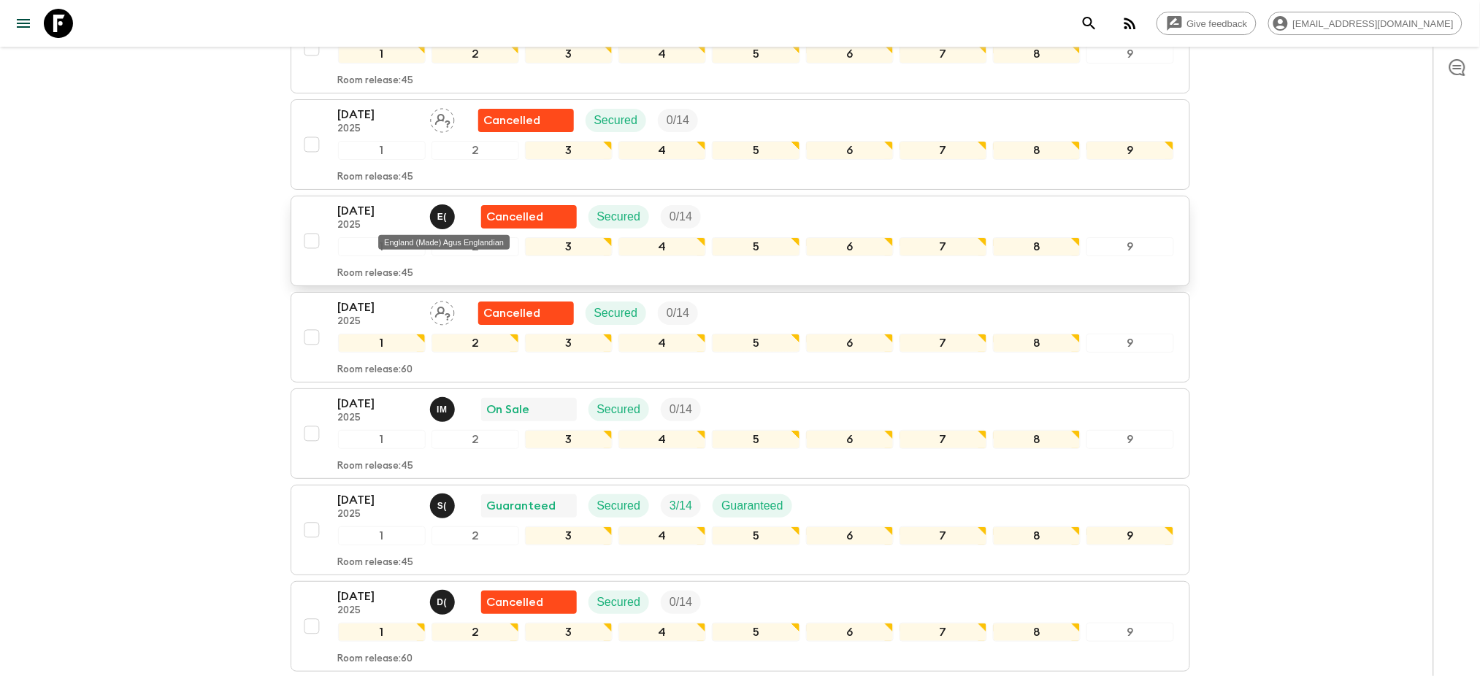 The width and height of the screenshot is (1480, 676). I want to click on p: 3 / 14, so click(680, 506).